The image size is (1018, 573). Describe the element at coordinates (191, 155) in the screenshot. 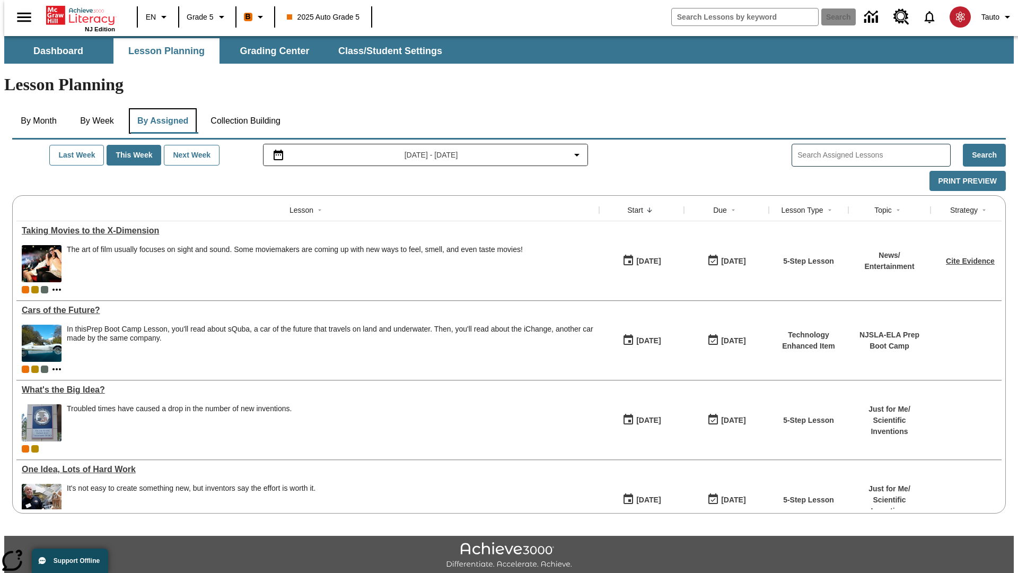

I see `button: Next Week` at that location.